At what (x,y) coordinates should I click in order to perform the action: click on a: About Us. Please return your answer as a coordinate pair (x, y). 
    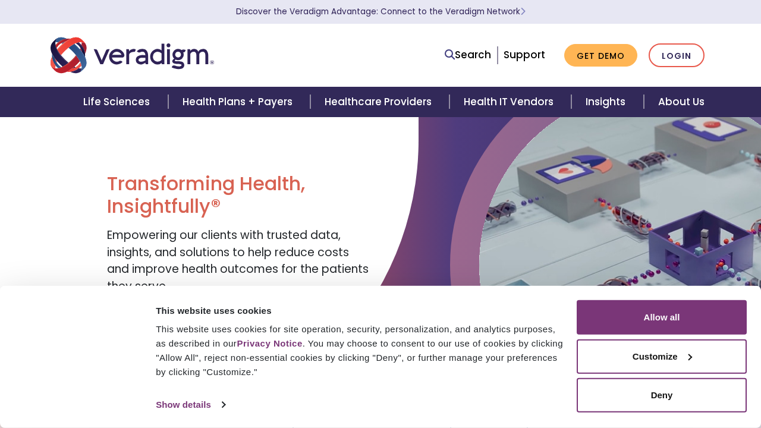
    Looking at the image, I should click on (682, 102).